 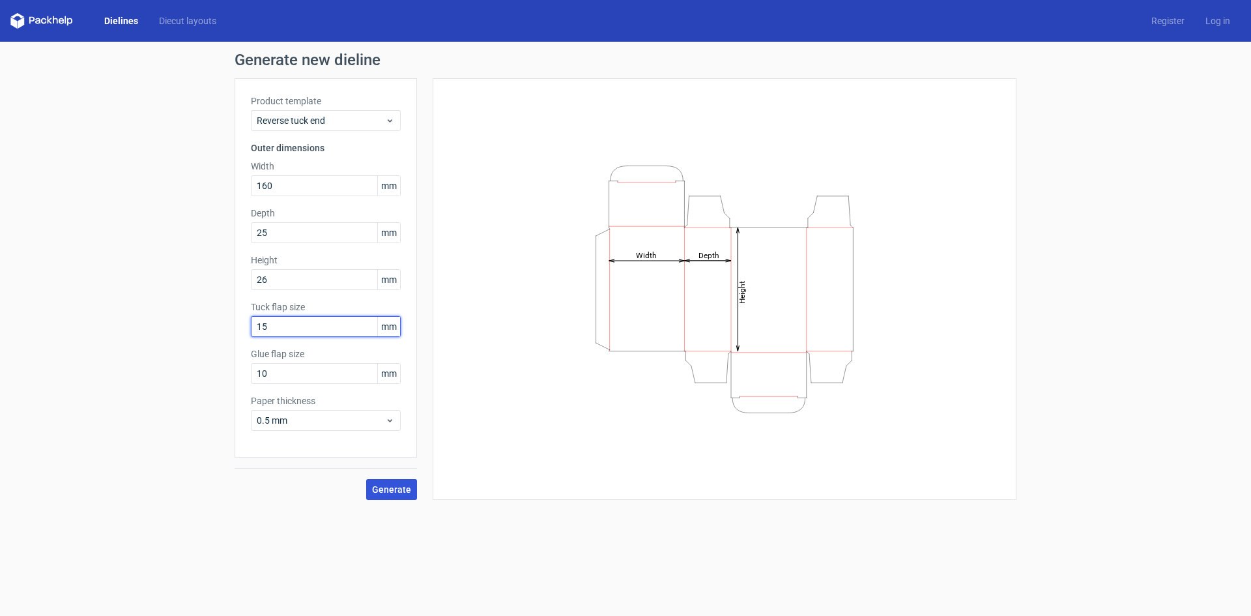 I want to click on button: Generate, so click(x=392, y=489).